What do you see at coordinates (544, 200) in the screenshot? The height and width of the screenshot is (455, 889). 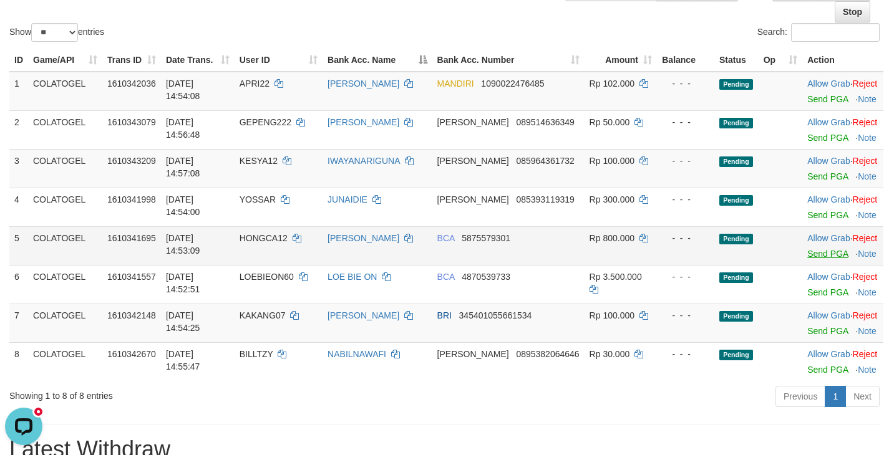 I see `span: Copy 085393119319 to clipboard` at bounding box center [544, 200].